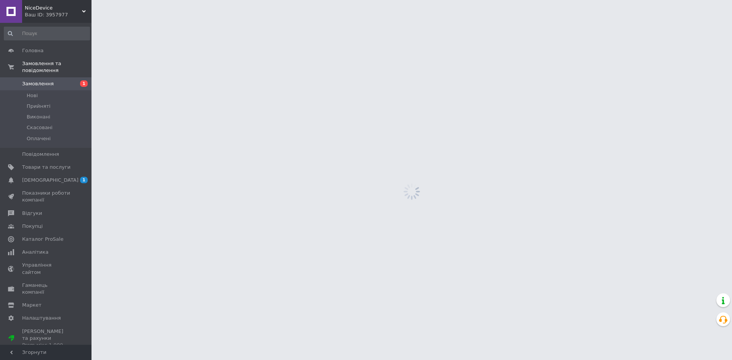  What do you see at coordinates (35, 253) in the screenshot?
I see `span: Аналітика` at bounding box center [35, 253].